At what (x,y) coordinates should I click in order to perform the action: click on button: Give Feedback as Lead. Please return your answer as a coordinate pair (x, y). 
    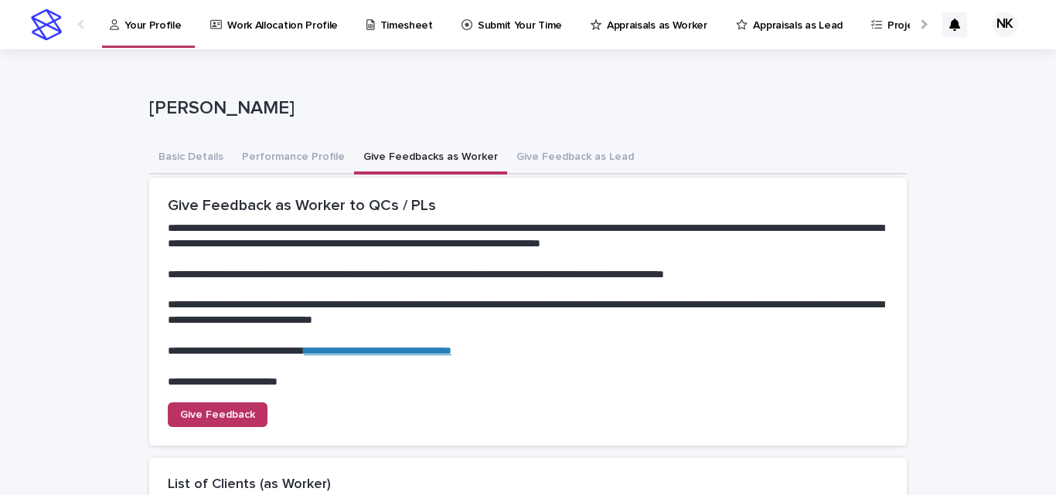
    Looking at the image, I should click on (575, 158).